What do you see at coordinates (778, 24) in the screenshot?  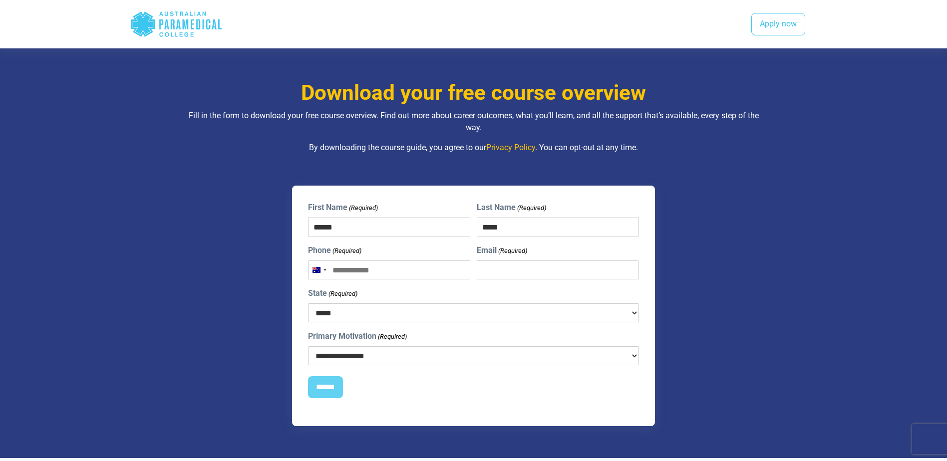 I see `a: Apply now` at bounding box center [778, 24].